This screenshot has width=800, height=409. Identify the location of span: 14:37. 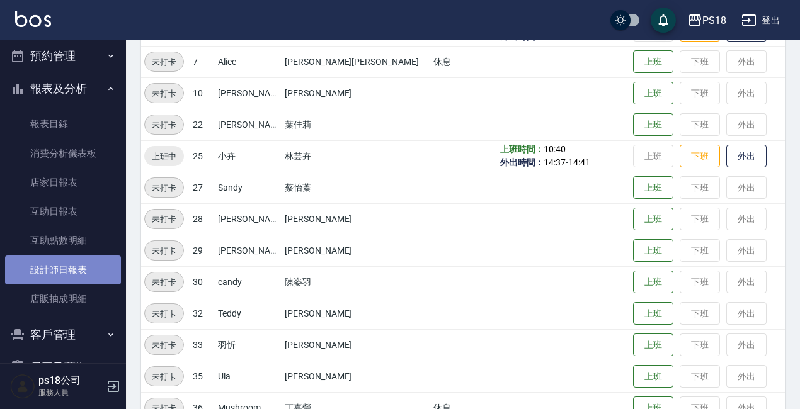
(554, 162).